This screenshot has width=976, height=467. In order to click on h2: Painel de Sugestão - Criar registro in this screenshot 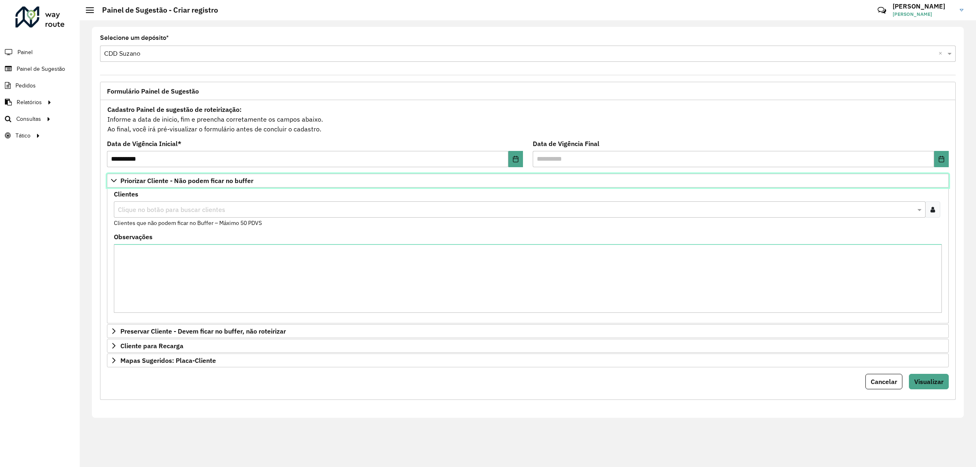, I will do `click(156, 10)`.